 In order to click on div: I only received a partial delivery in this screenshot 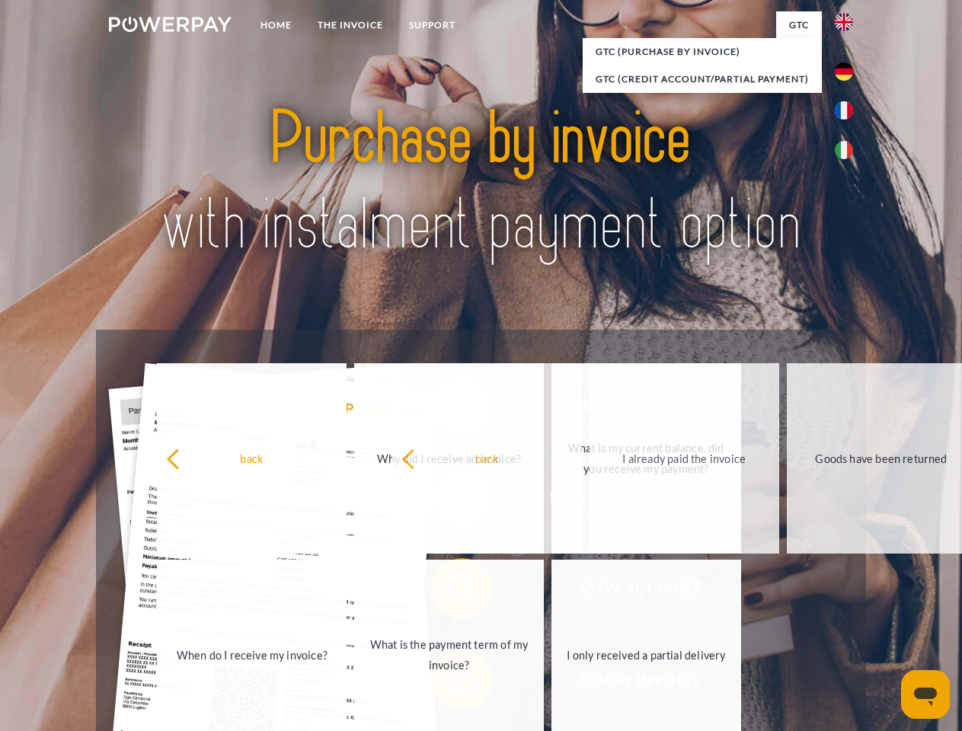, I will do `click(646, 654)`.